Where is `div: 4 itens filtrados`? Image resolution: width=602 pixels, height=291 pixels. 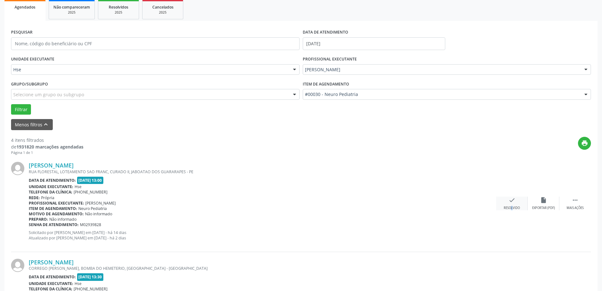 div: 4 itens filtrados is located at coordinates (47, 140).